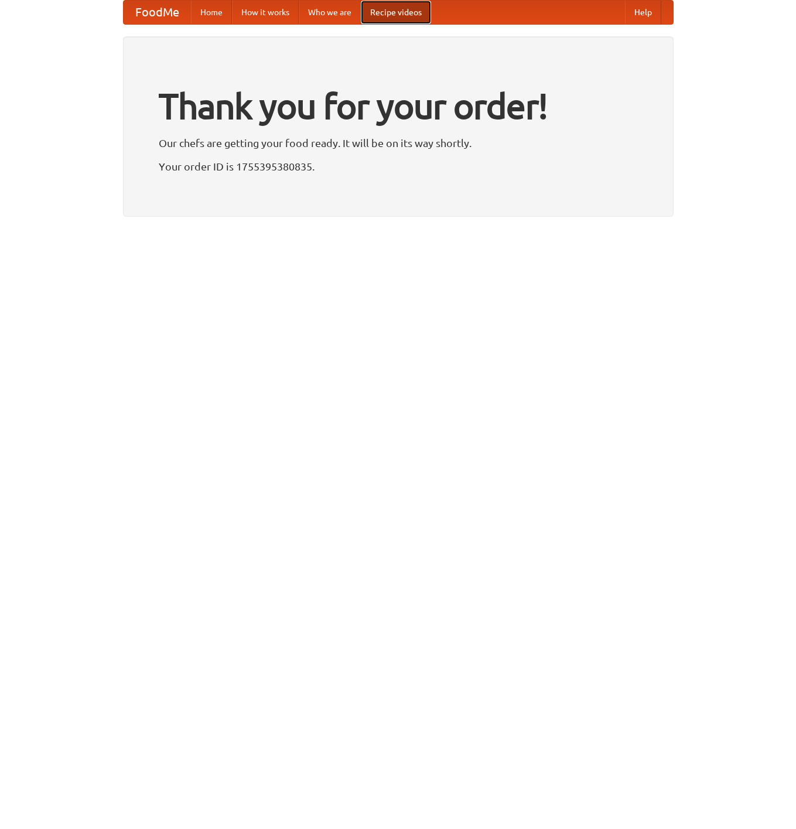 The width and height of the screenshot is (796, 829). What do you see at coordinates (157, 12) in the screenshot?
I see `a: FoodMe` at bounding box center [157, 12].